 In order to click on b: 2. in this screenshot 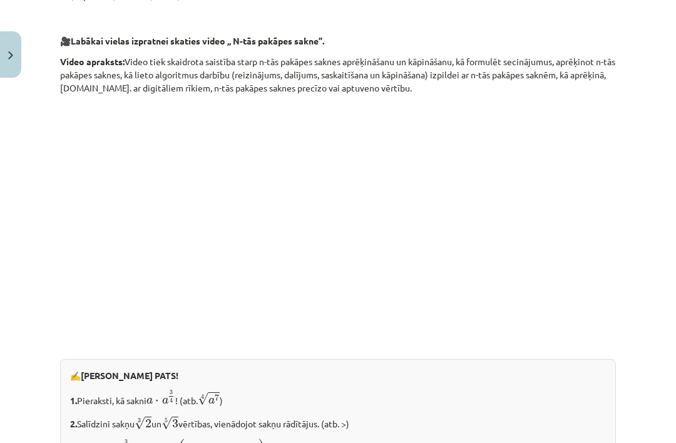, I will do `click(73, 423)`.